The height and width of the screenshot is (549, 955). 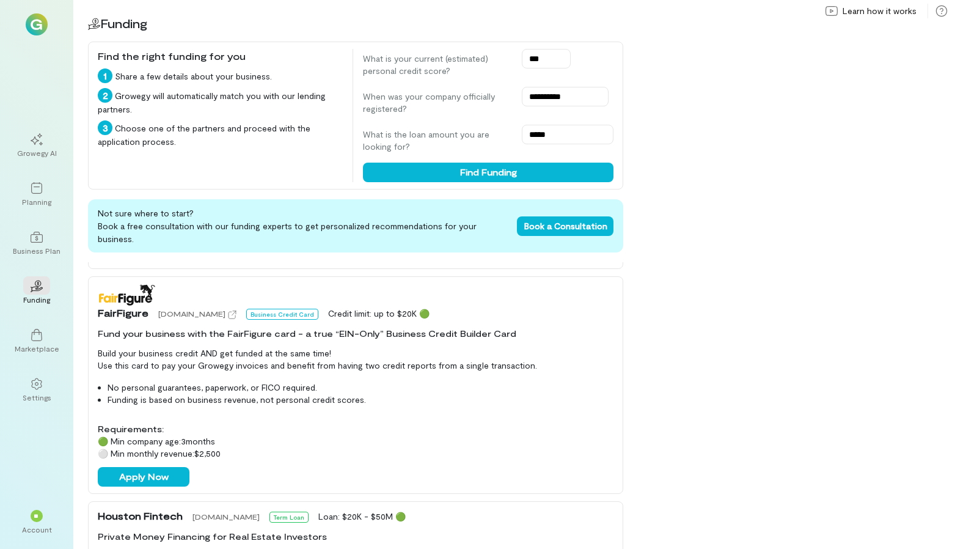 What do you see at coordinates (37, 390) in the screenshot?
I see `a: Settings` at bounding box center [37, 390].